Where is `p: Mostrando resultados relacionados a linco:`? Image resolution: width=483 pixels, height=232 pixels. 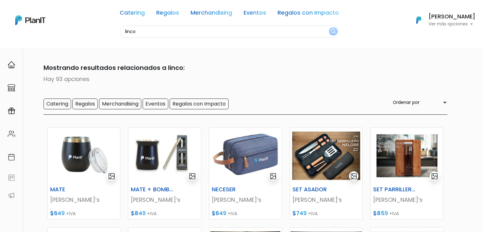 p: Mostrando resultados relacionados a linco: is located at coordinates (242, 68).